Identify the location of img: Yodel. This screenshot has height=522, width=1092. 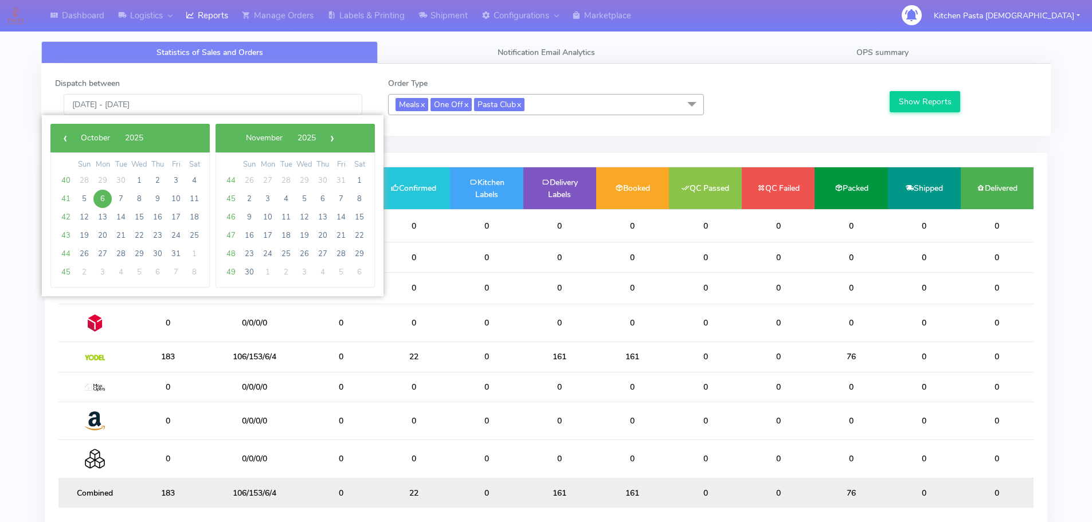
(95, 358).